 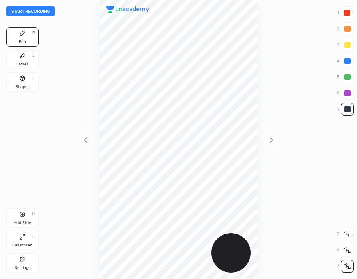 What do you see at coordinates (22, 245) in the screenshot?
I see `div: Full screen` at bounding box center [22, 245].